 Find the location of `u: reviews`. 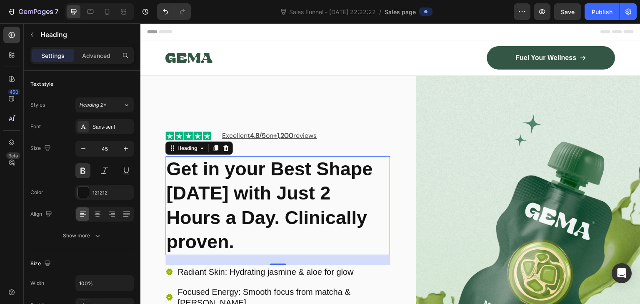

u: reviews is located at coordinates (165, 112).